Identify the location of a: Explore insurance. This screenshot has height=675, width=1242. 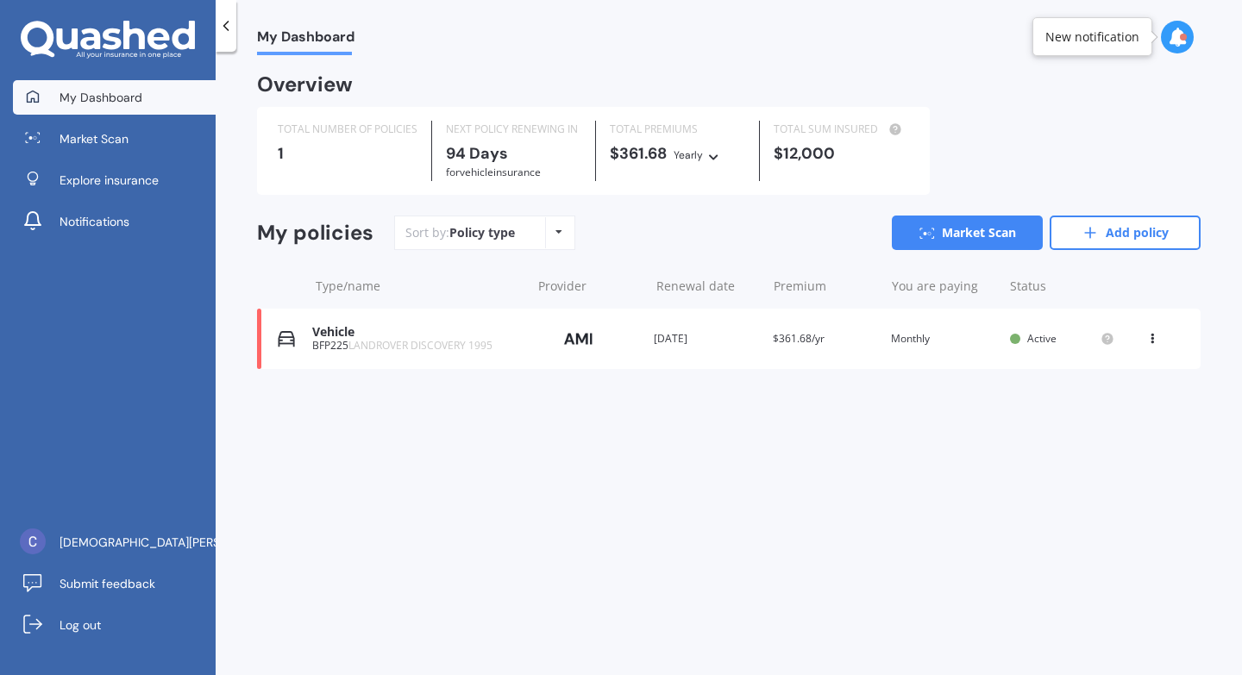
(114, 180).